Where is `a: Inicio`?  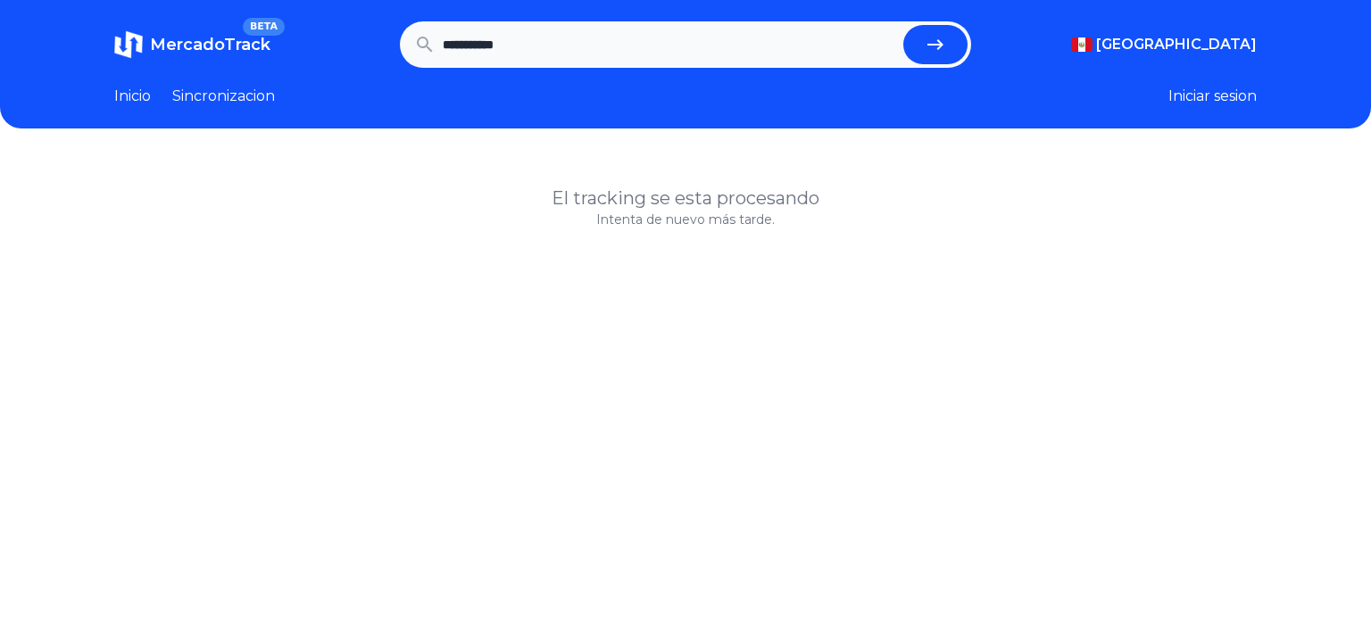 a: Inicio is located at coordinates (132, 96).